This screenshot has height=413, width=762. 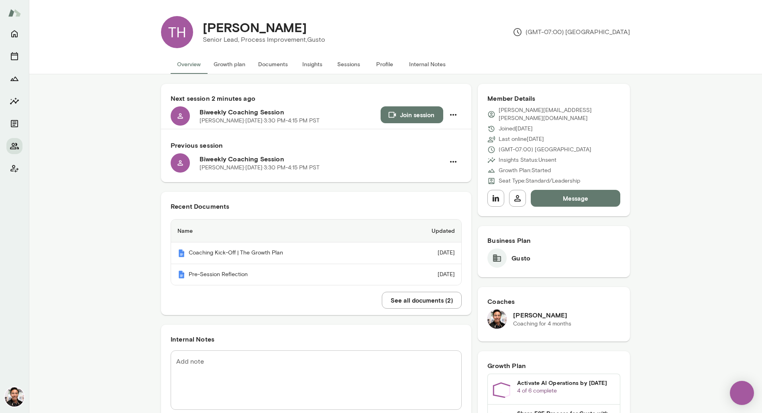 I want to click on button: Internal Notes, so click(x=427, y=64).